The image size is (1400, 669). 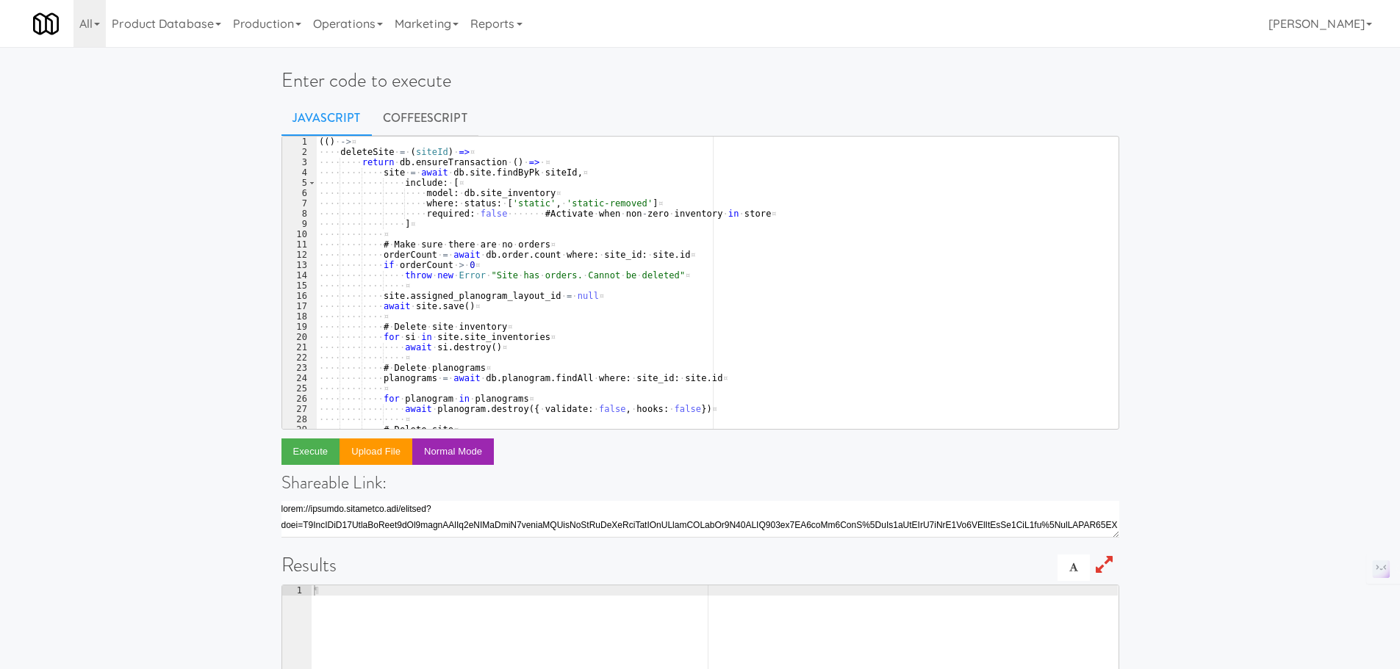 I want to click on img: Micromart, so click(x=46, y=24).